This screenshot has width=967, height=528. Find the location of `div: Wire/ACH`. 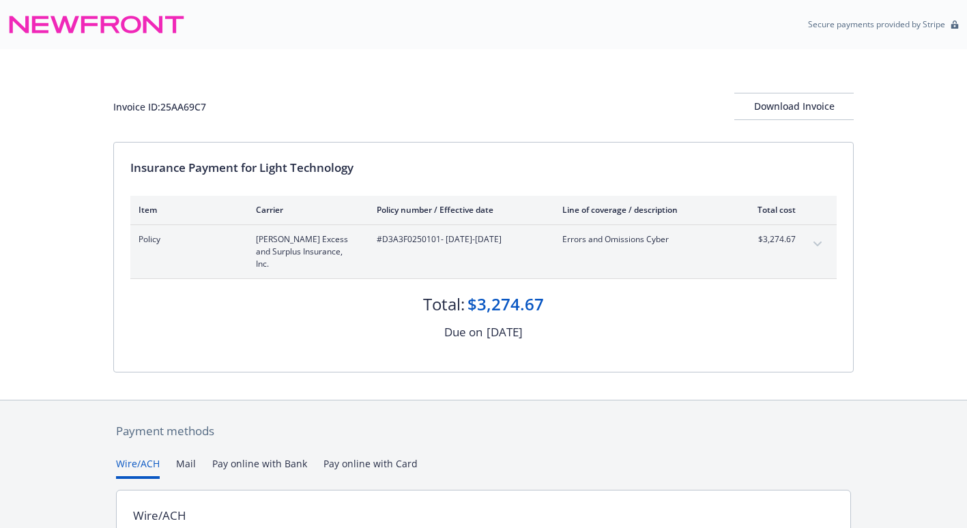

div: Wire/ACH is located at coordinates (160, 516).